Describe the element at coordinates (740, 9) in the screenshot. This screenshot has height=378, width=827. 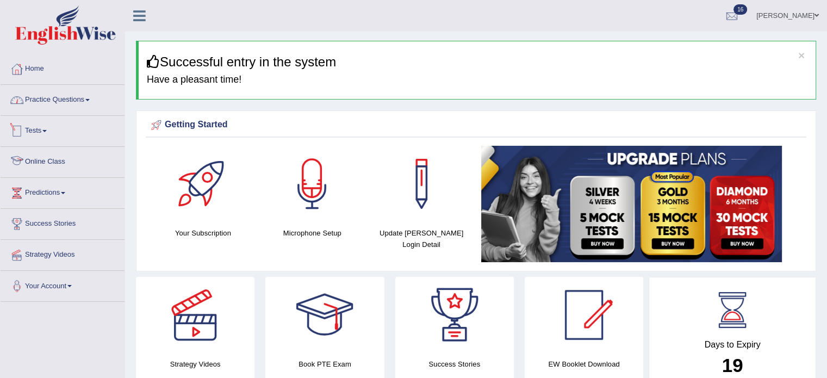
I see `span: 16` at that location.